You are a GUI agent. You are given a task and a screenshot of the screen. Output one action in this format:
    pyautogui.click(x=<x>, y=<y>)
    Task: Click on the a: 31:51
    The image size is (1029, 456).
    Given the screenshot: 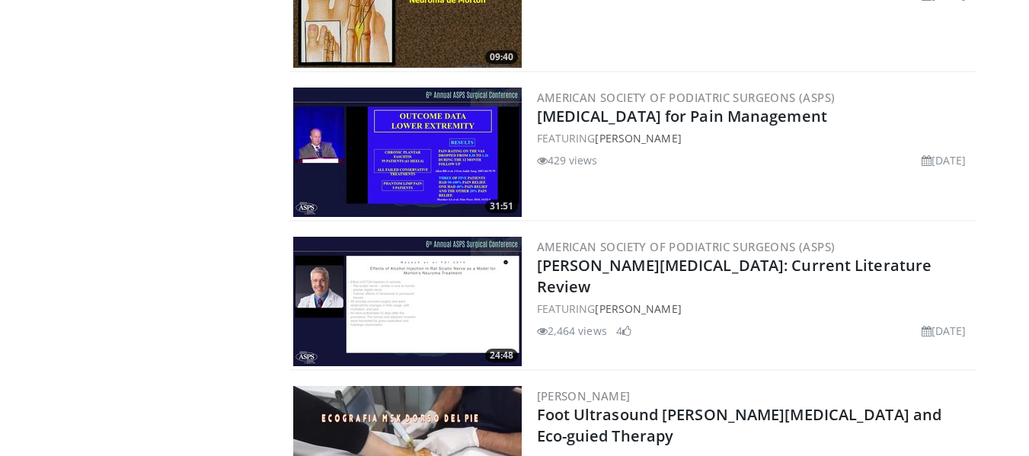 What is the action you would take?
    pyautogui.click(x=408, y=152)
    